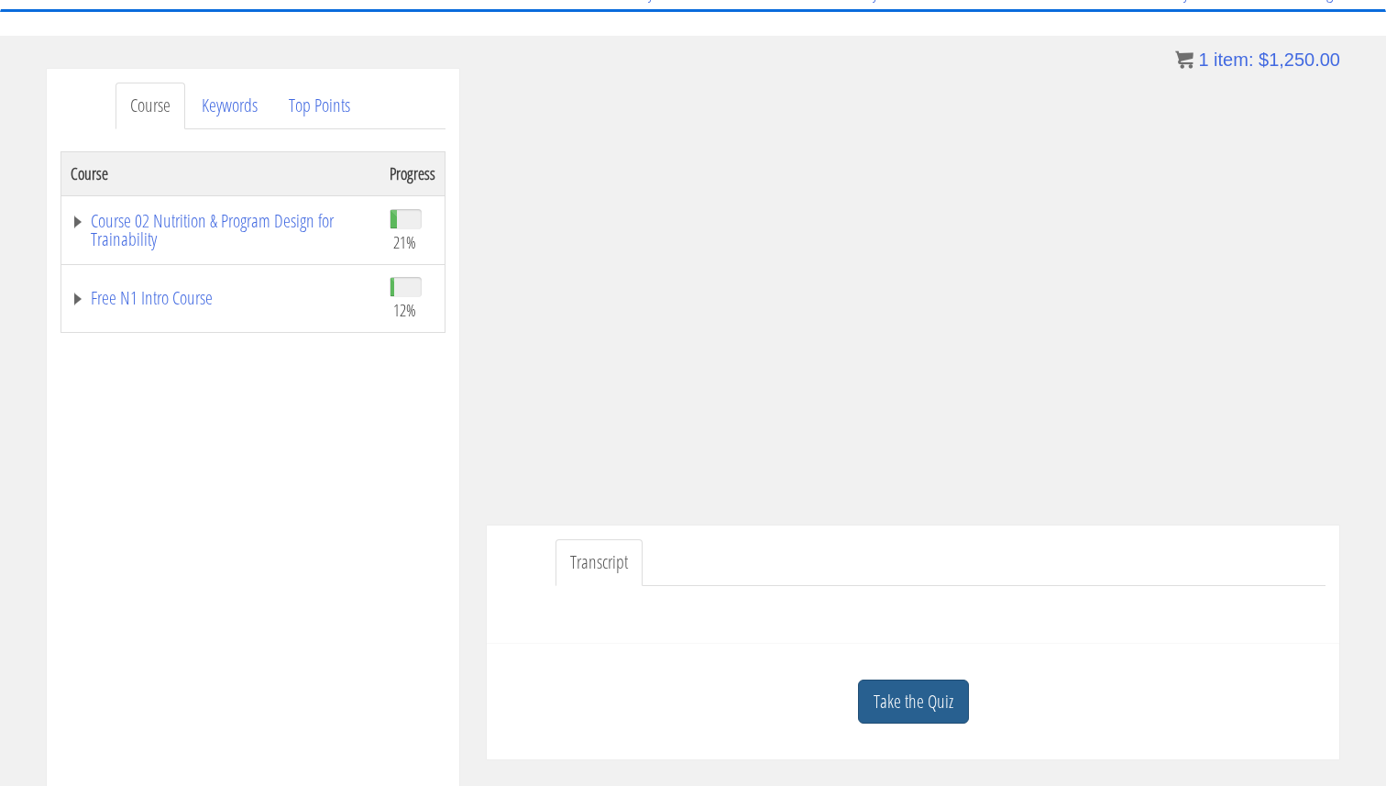 This screenshot has height=786, width=1386. I want to click on th: Course, so click(221, 173).